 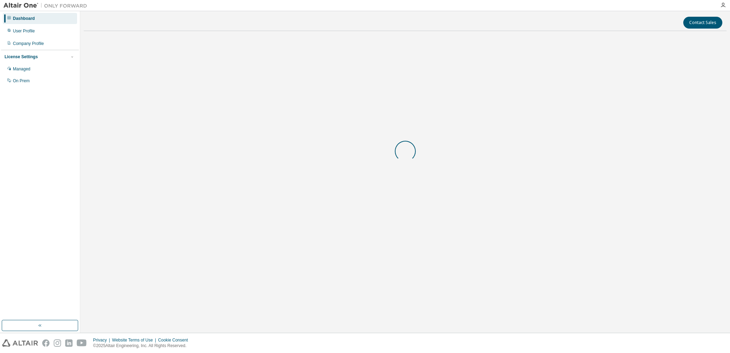 What do you see at coordinates (20, 343) in the screenshot?
I see `img: altair_logo.svg` at bounding box center [20, 343].